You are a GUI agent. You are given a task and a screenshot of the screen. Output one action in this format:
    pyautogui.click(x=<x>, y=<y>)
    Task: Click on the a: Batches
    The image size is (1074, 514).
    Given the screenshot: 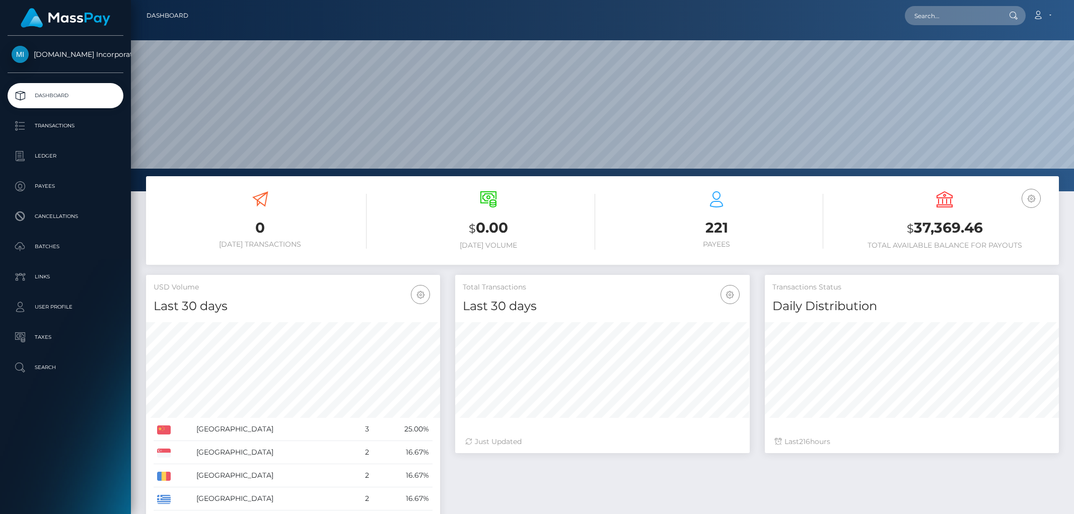 What is the action you would take?
    pyautogui.click(x=65, y=247)
    